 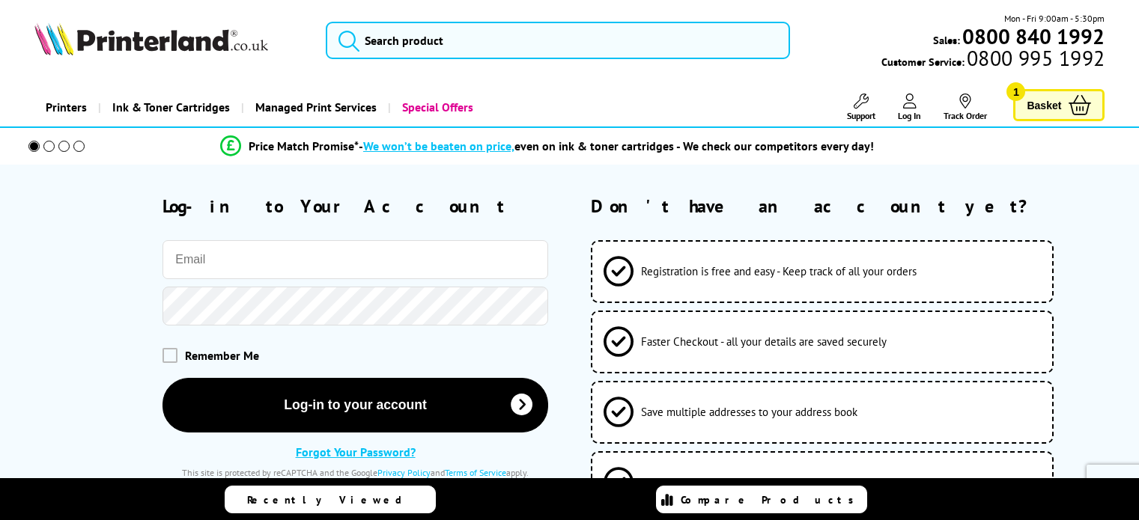 I want to click on span: Remember Me, so click(x=222, y=356).